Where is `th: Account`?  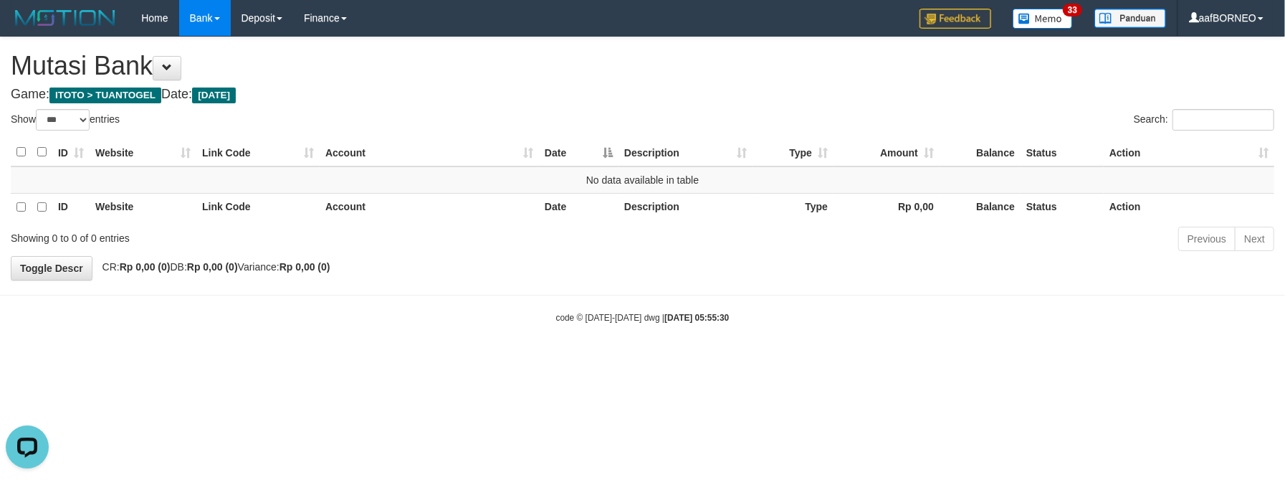 th: Account is located at coordinates (429, 206).